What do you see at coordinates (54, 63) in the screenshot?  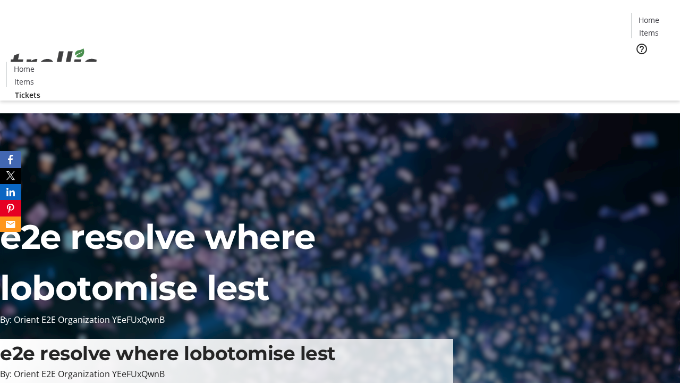 I see `img: Orient E2E Organization YEeFUxQwnB's Logo` at bounding box center [54, 63].